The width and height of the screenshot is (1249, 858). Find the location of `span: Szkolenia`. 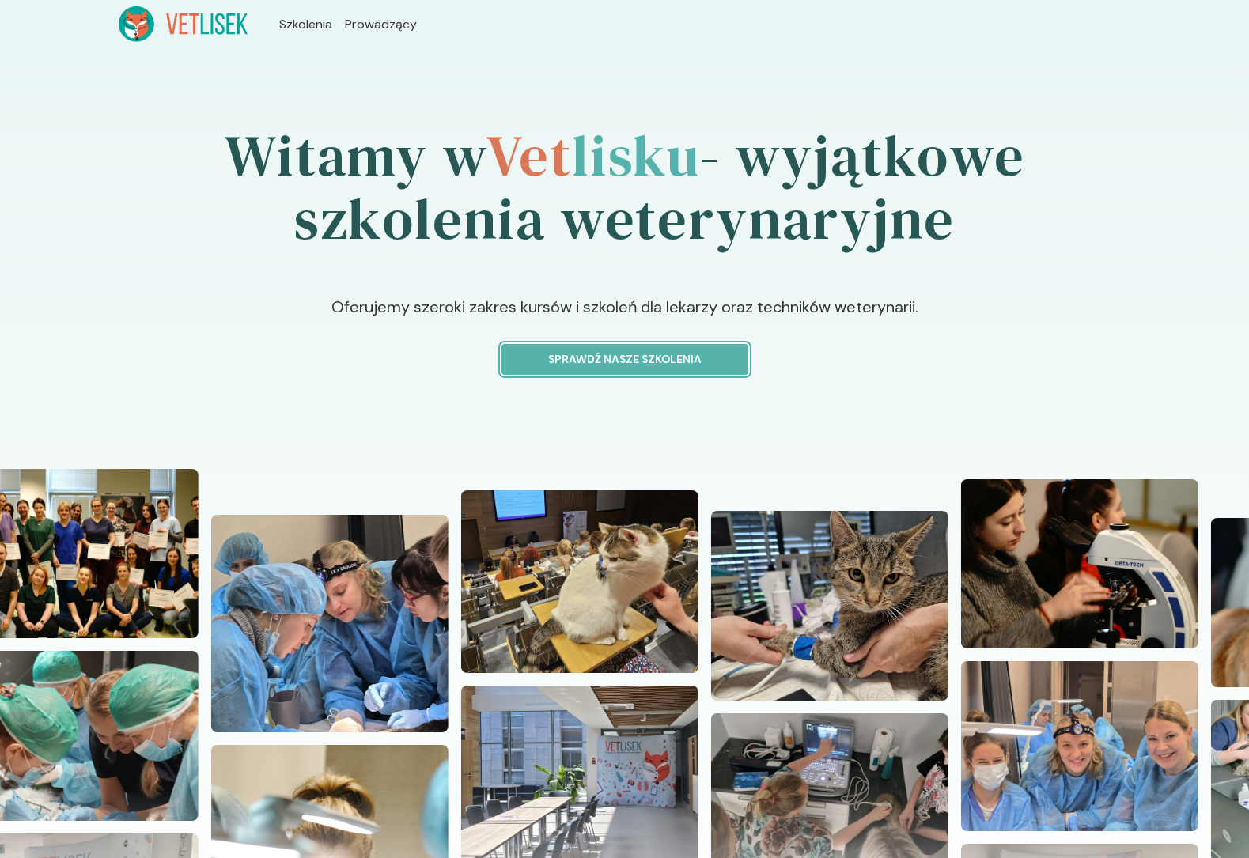

span: Szkolenia is located at coordinates (305, 25).